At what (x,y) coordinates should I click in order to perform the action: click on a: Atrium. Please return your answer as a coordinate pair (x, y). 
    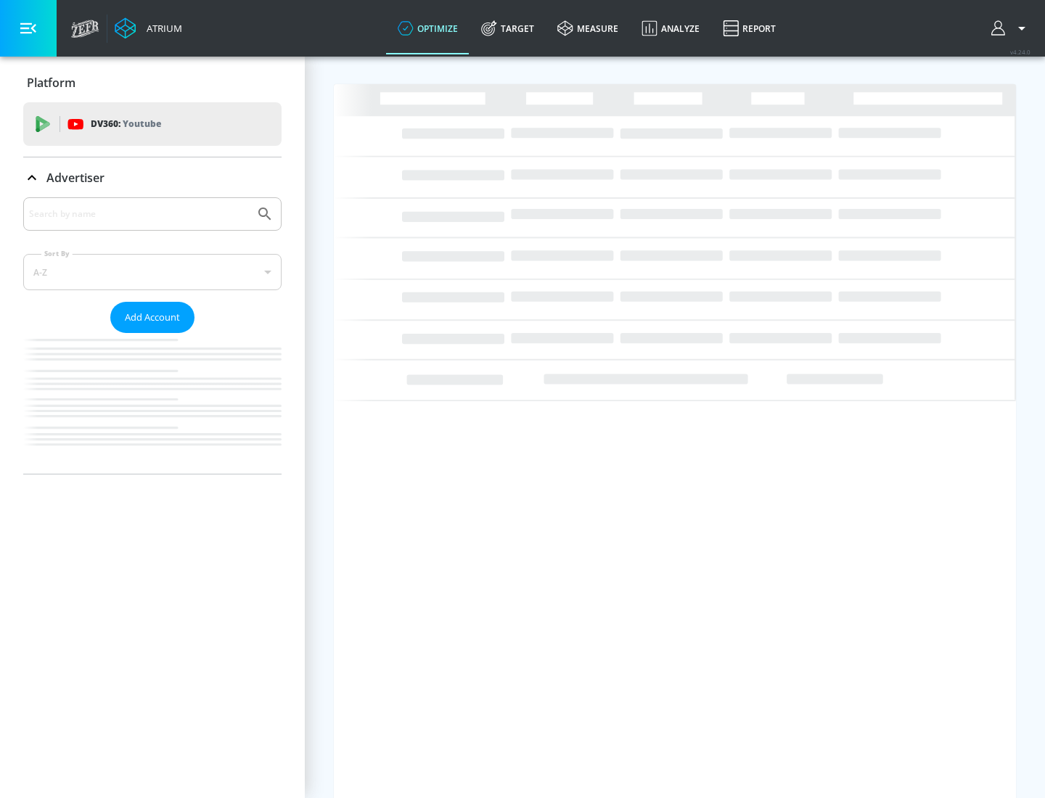
    Looking at the image, I should click on (148, 28).